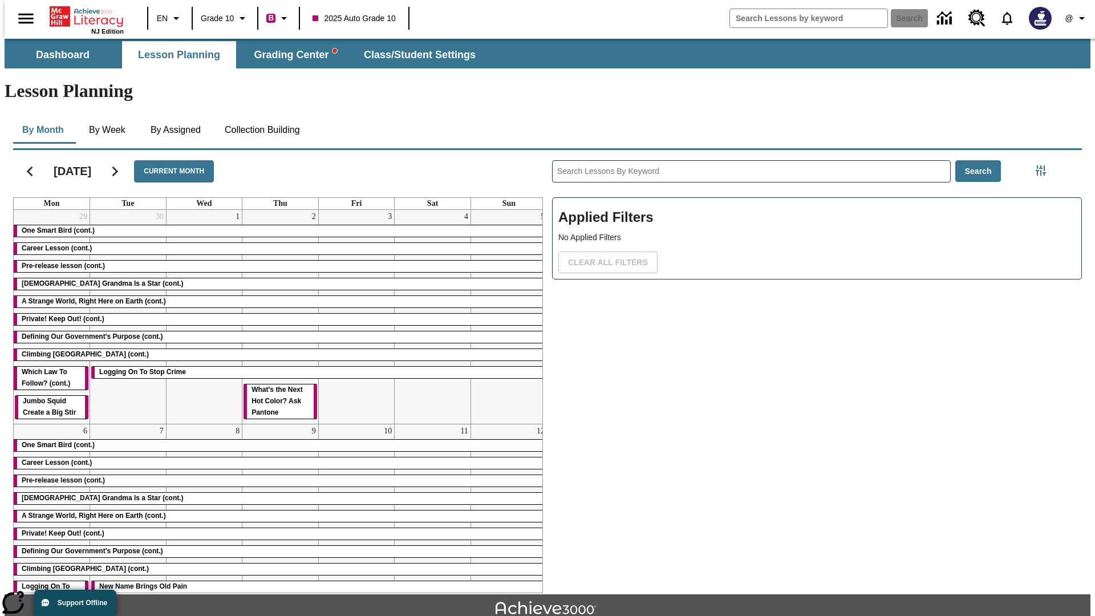  Describe the element at coordinates (46, 378) in the screenshot. I see `span: Which Law To Follow? (cont.)` at that location.